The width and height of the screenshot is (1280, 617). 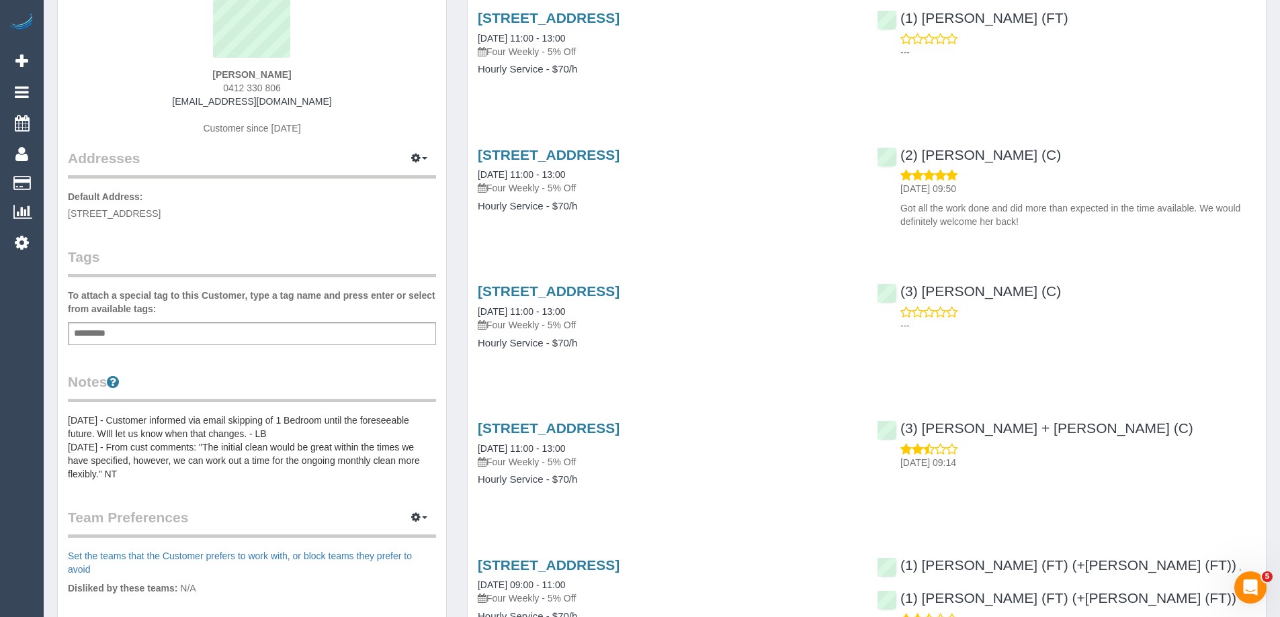 I want to click on p: Got all the work done and did more than expected in the time available. We would definitely welco..., so click(x=1078, y=215).